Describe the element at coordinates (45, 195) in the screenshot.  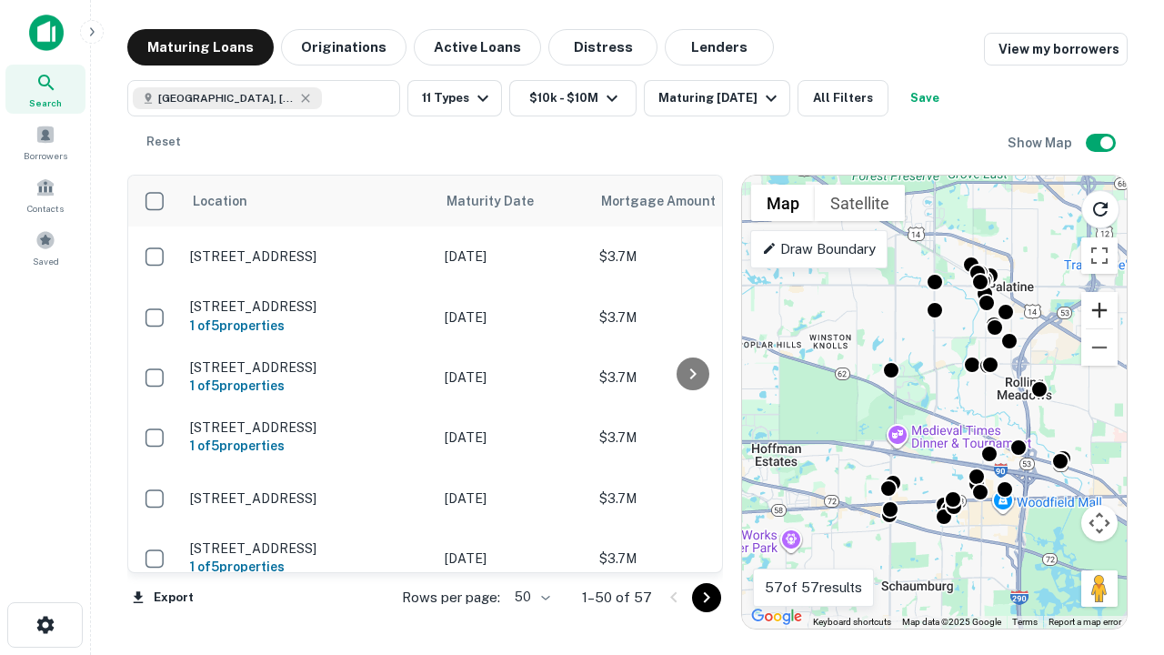
I see `div: Contacts` at that location.